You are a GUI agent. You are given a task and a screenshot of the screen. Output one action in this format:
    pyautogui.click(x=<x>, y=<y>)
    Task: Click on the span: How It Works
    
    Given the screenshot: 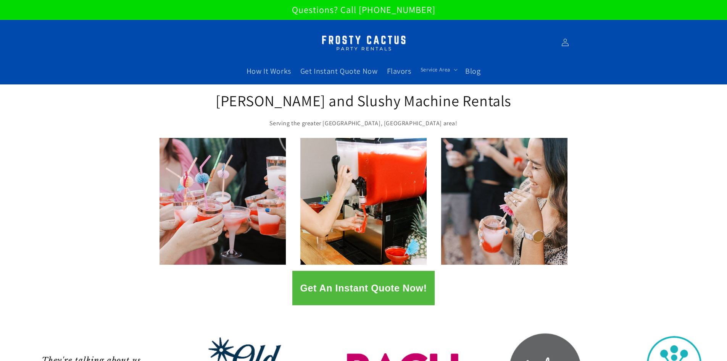 What is the action you would take?
    pyautogui.click(x=269, y=71)
    